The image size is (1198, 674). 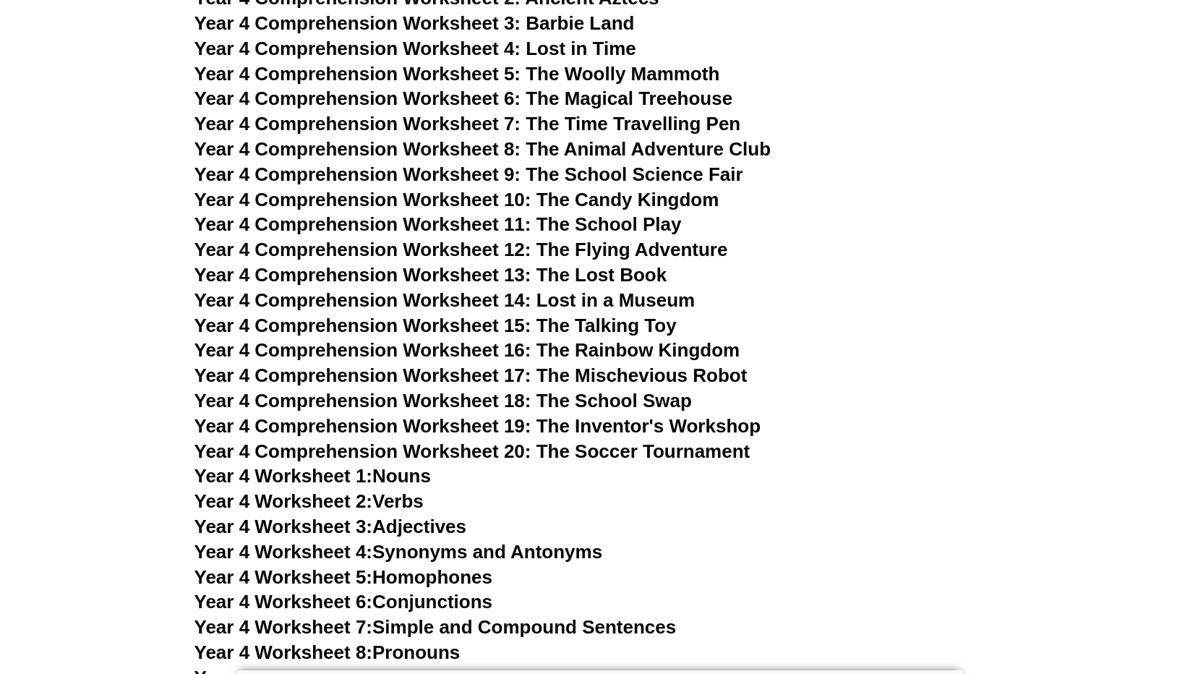 What do you see at coordinates (283, 526) in the screenshot?
I see `span: Year 4 Worksheet 3:` at bounding box center [283, 526].